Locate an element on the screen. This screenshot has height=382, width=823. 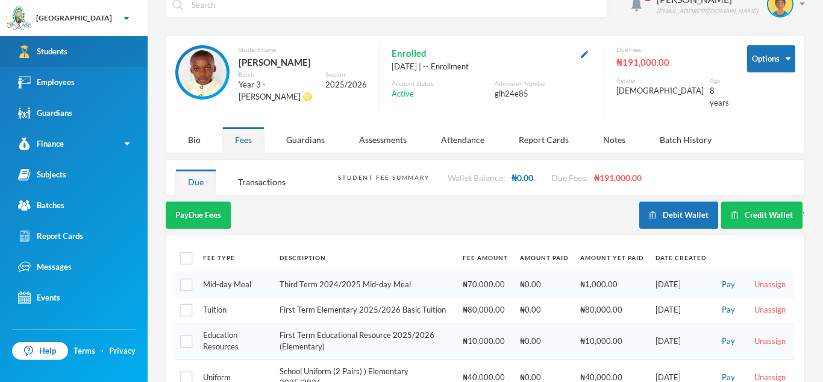
td: Education Resources is located at coordinates (235, 341).